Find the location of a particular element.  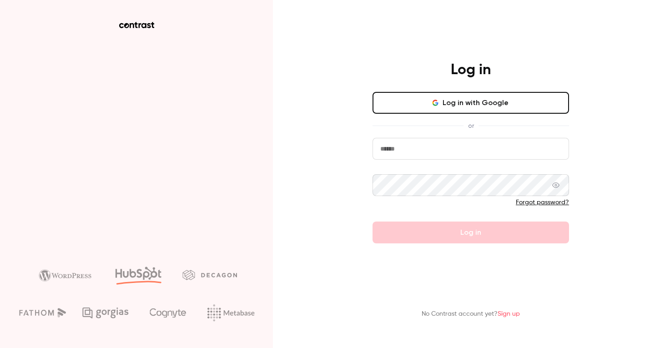

h4: Log in is located at coordinates (471, 70).